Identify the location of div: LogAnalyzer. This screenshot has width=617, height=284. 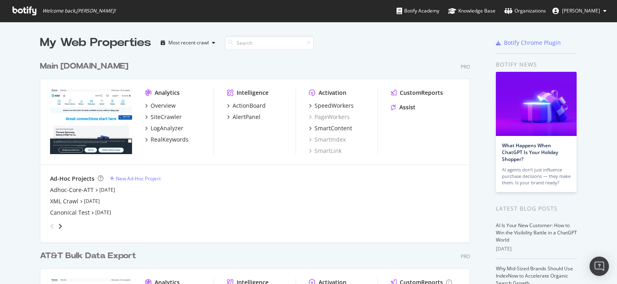
(167, 128).